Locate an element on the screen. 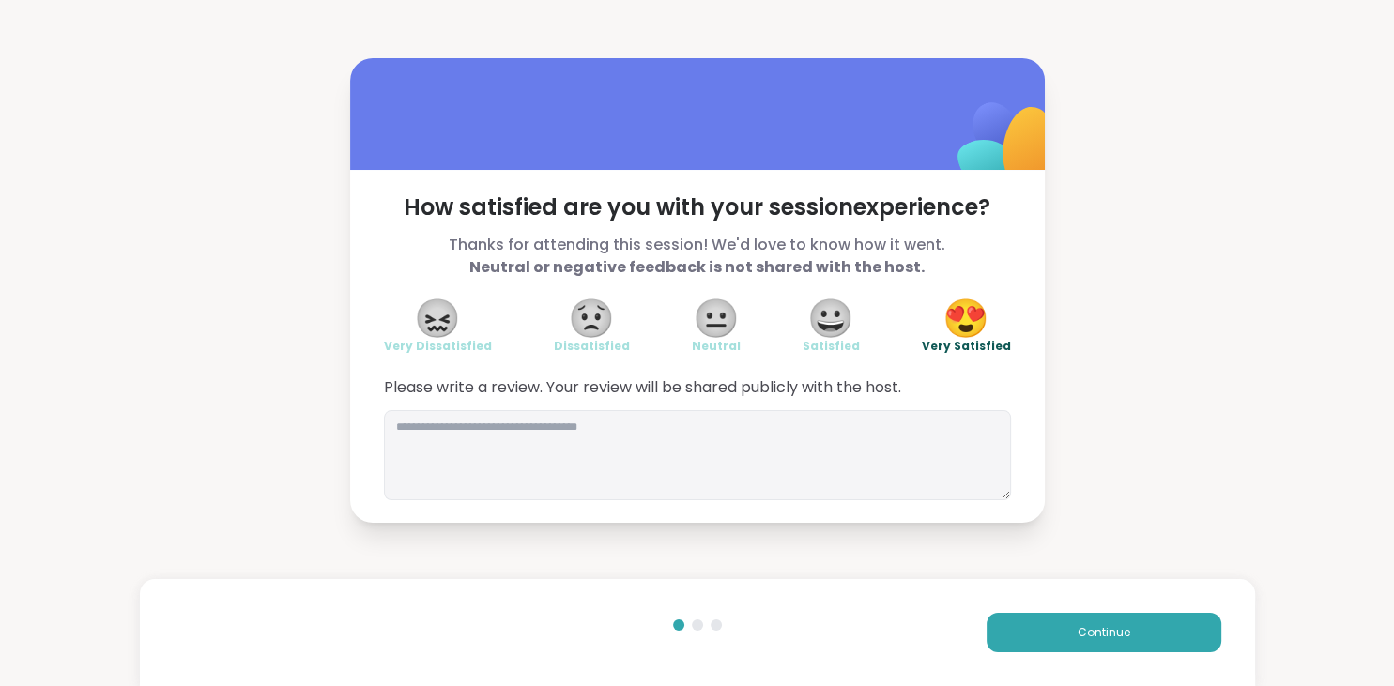 This screenshot has width=1394, height=686. span: How satisfied are you with your session experience? is located at coordinates (697, 207).